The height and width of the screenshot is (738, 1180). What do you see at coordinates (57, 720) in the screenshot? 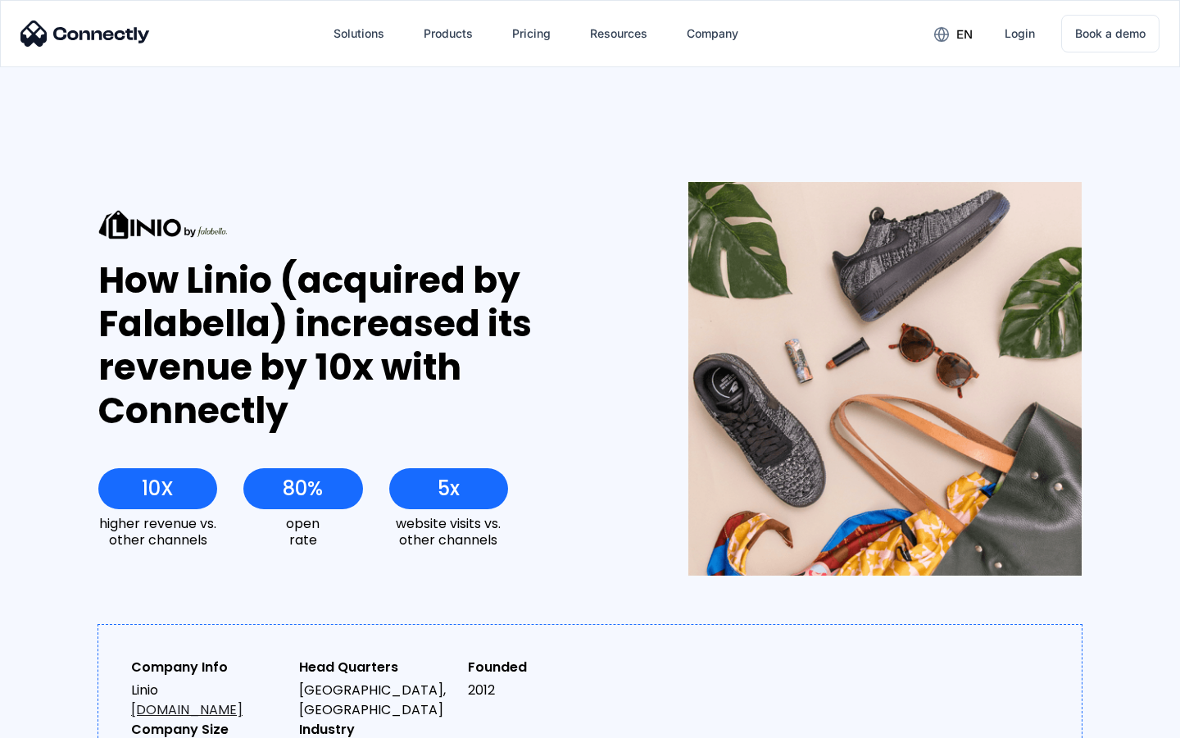
I see `aside: Language selected: English` at bounding box center [57, 720].